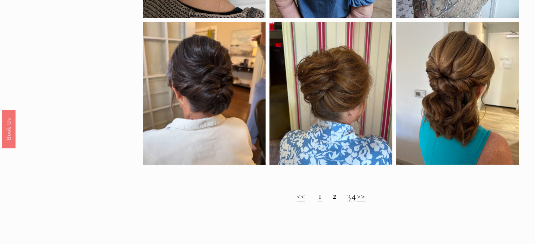 This screenshot has height=244, width=535. I want to click on a: 3, so click(349, 196).